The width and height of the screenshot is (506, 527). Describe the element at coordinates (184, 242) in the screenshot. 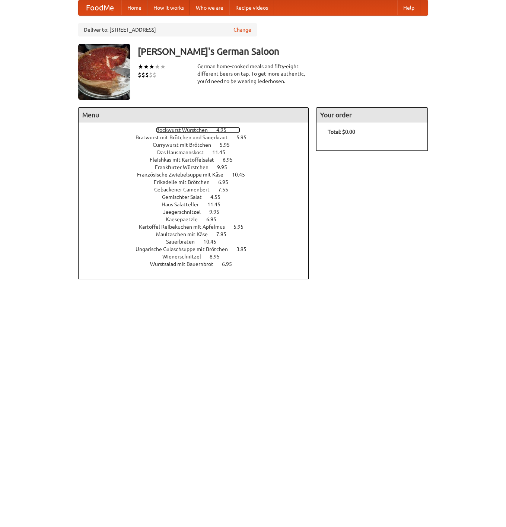

I see `span: Sauerbraten` at that location.